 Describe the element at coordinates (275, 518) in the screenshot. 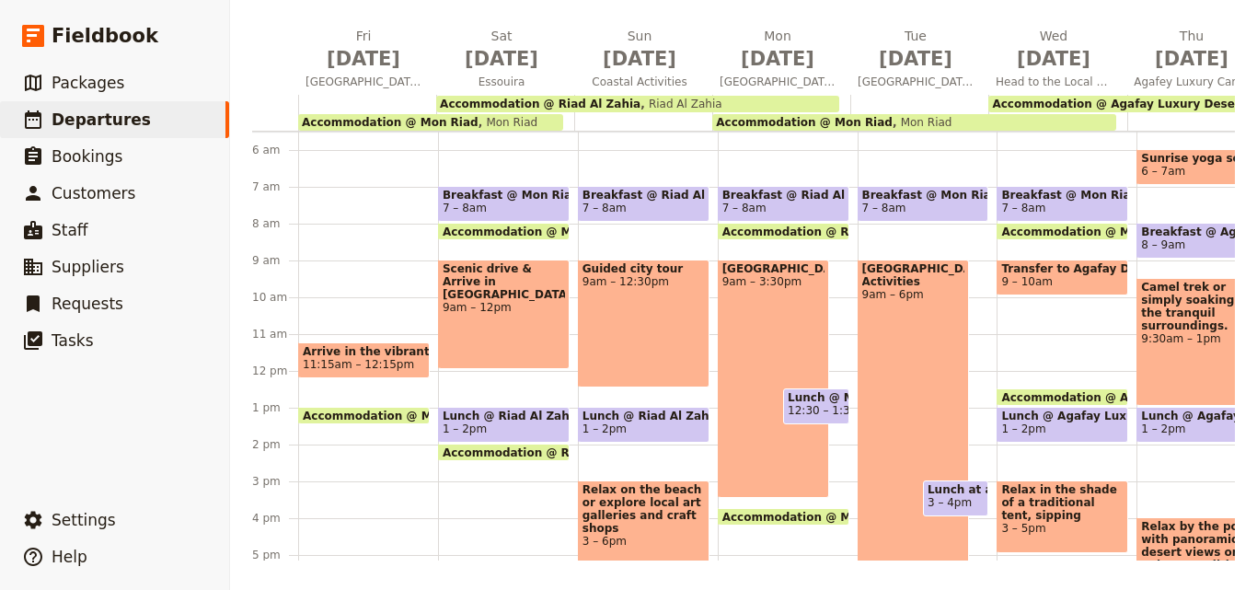

I see `div: 4 pm` at that location.